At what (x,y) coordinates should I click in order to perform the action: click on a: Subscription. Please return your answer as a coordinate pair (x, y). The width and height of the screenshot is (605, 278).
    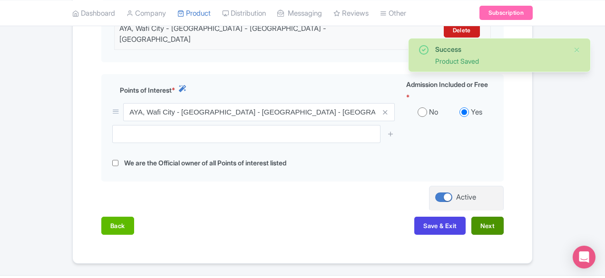
    Looking at the image, I should click on (506, 13).